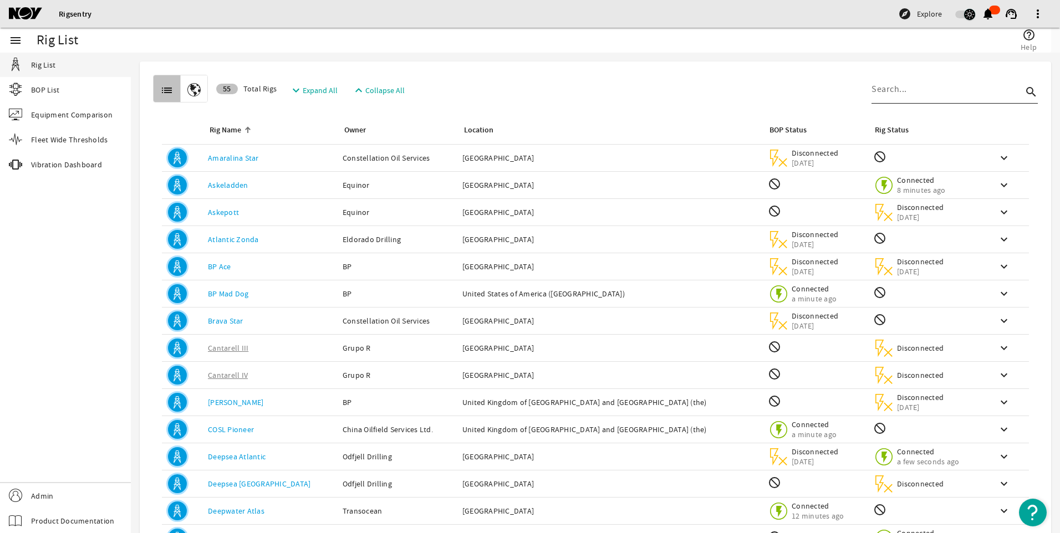 The height and width of the screenshot is (533, 1060). I want to click on span: a few seconds ago, so click(928, 462).